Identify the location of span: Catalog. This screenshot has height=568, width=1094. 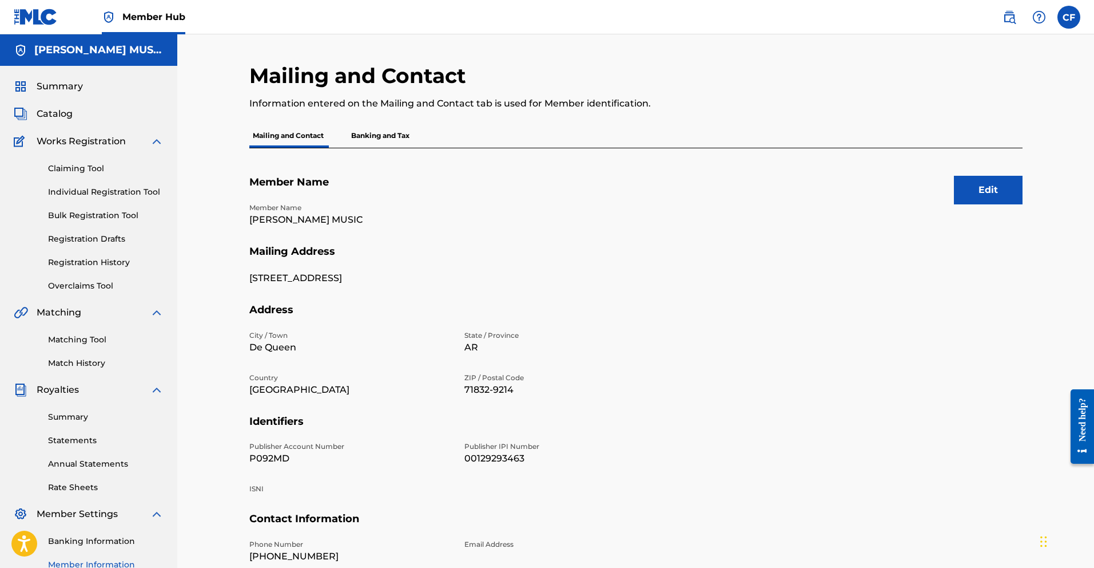
(54, 114).